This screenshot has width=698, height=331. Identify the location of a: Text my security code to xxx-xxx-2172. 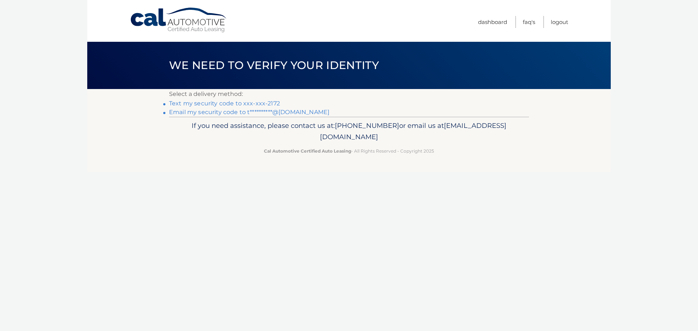
(224, 103).